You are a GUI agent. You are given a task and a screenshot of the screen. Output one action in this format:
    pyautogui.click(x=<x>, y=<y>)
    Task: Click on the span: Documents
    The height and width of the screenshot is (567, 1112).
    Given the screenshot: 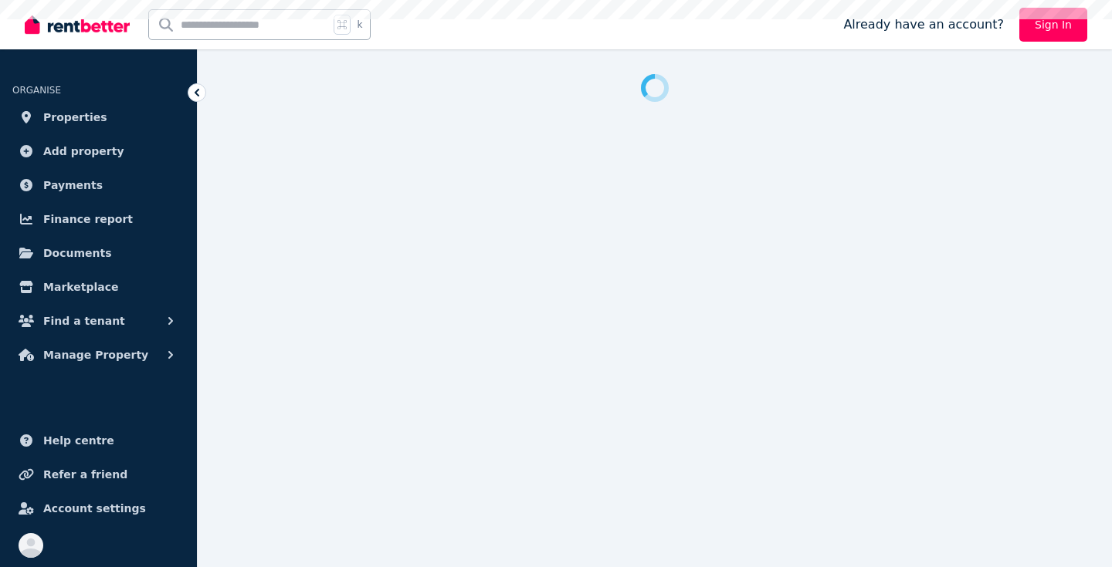 What is the action you would take?
    pyautogui.click(x=77, y=253)
    